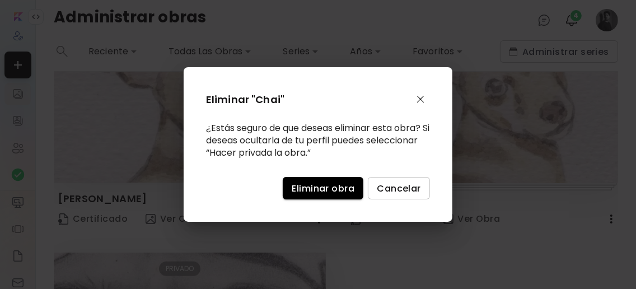 The width and height of the screenshot is (636, 289). Describe the element at coordinates (323, 188) in the screenshot. I see `button: Eliminar obra` at that location.